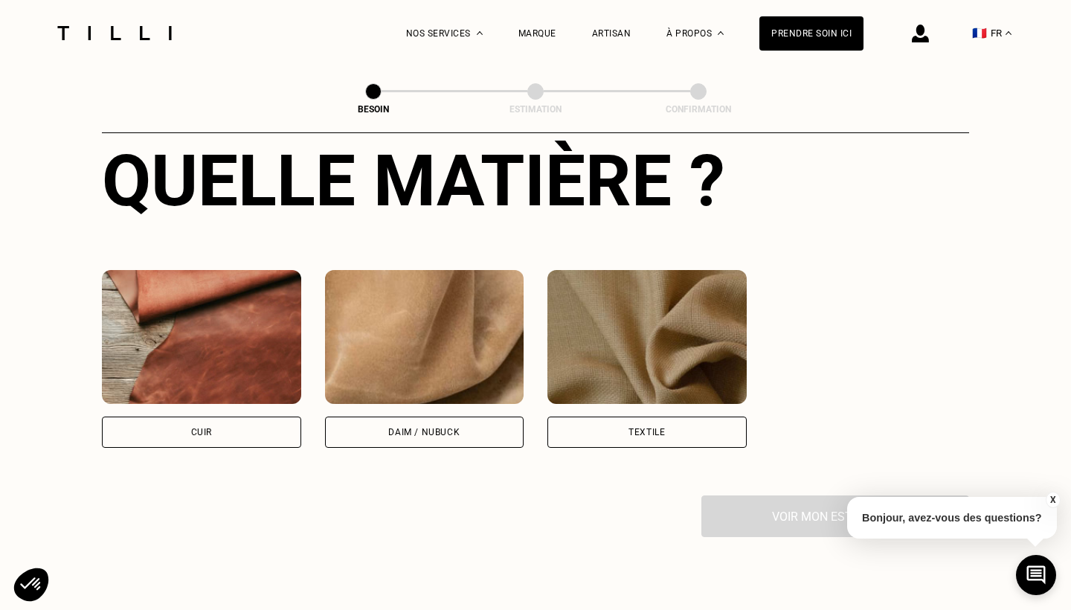 The image size is (1071, 610). I want to click on a: Marque, so click(537, 33).